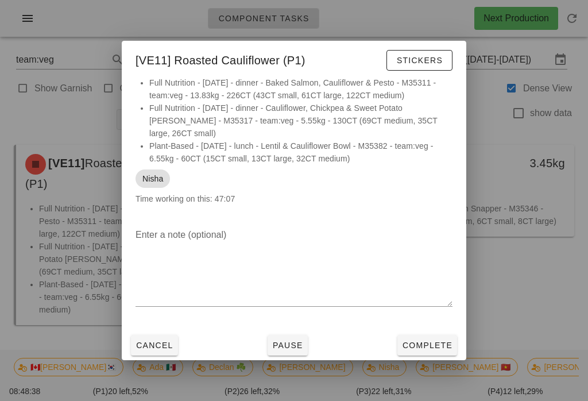 This screenshot has width=588, height=401. What do you see at coordinates (419, 60) in the screenshot?
I see `button: Stickers` at bounding box center [419, 60].